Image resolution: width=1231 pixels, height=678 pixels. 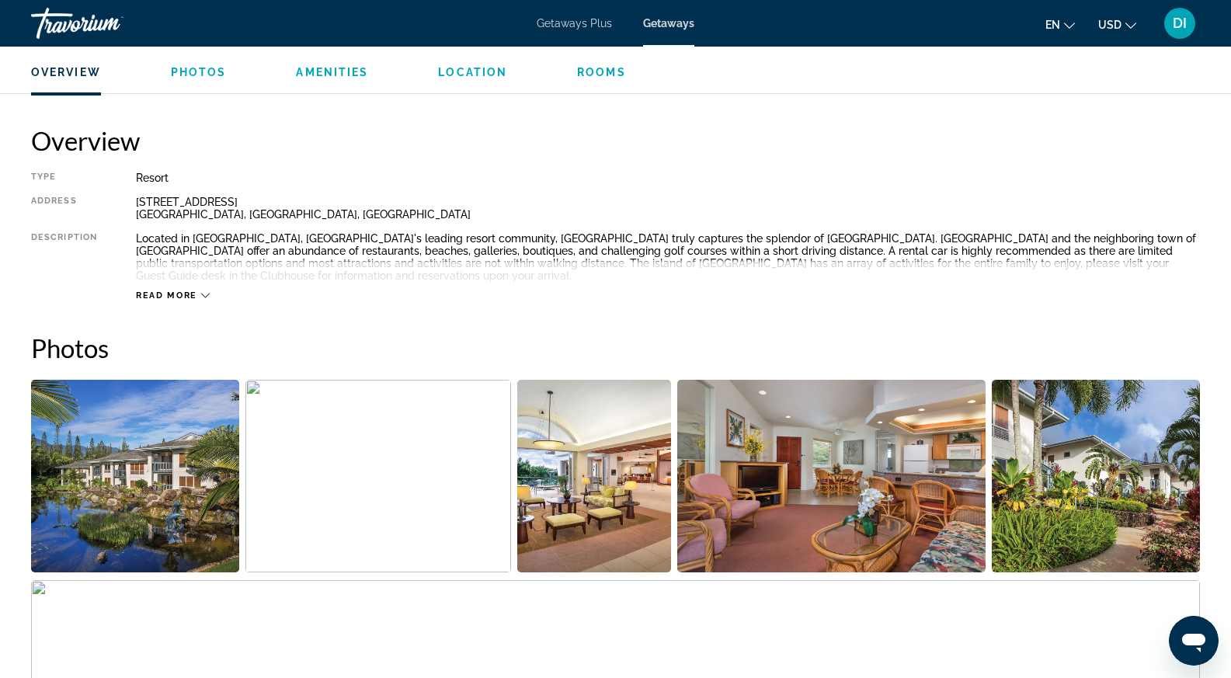 What do you see at coordinates (1110, 25) in the screenshot?
I see `span: USD` at bounding box center [1110, 25].